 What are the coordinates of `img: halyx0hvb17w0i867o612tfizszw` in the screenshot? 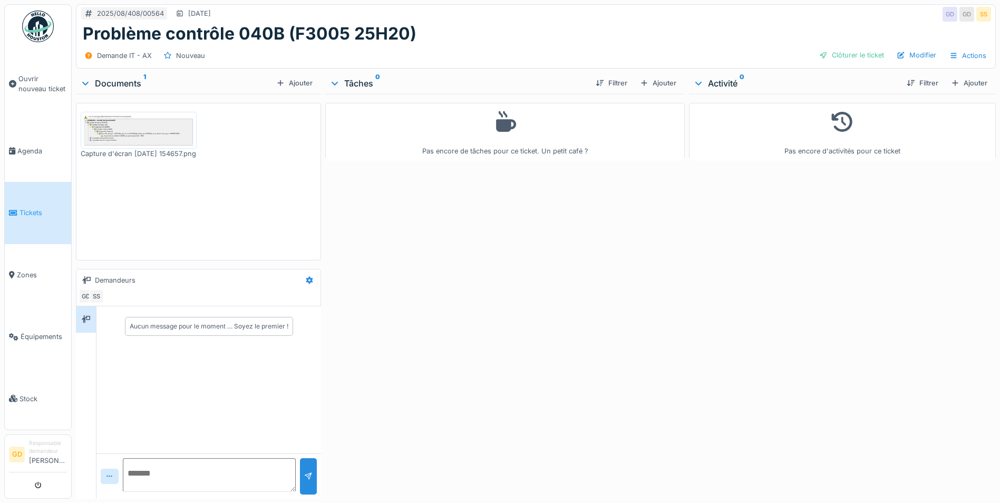 It's located at (139, 130).